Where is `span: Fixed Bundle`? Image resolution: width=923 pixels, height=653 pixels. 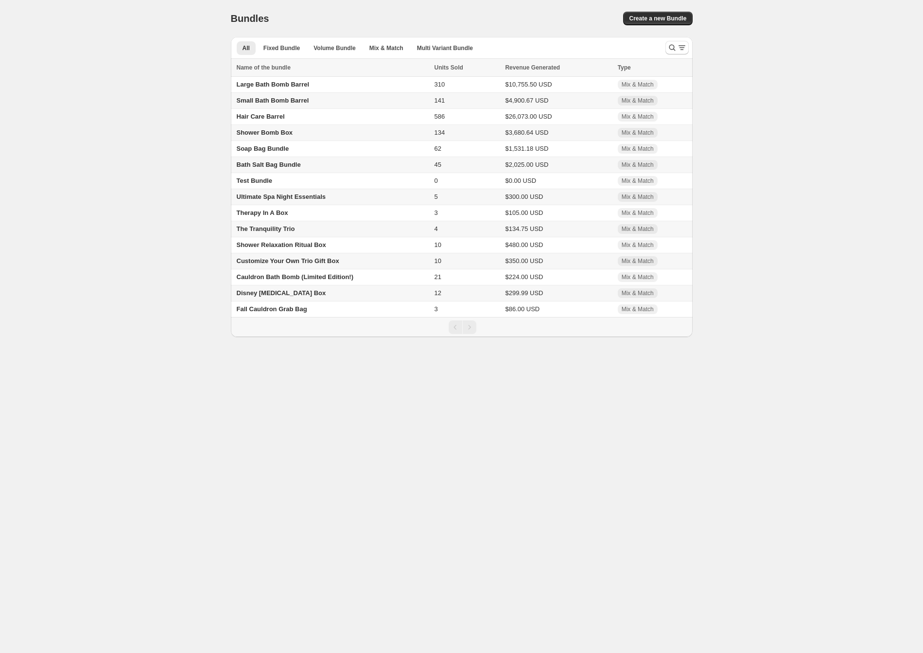 span: Fixed Bundle is located at coordinates (281, 48).